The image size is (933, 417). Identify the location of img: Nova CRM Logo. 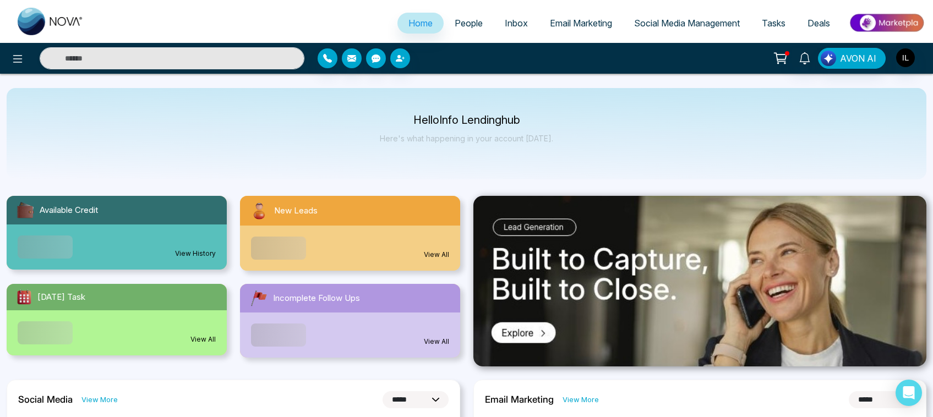
(51, 21).